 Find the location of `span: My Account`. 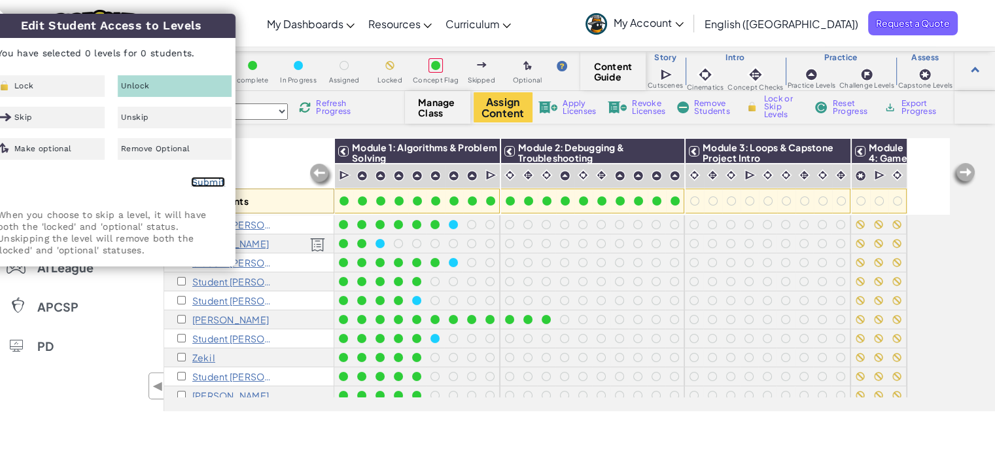

span: My Account is located at coordinates (649, 22).